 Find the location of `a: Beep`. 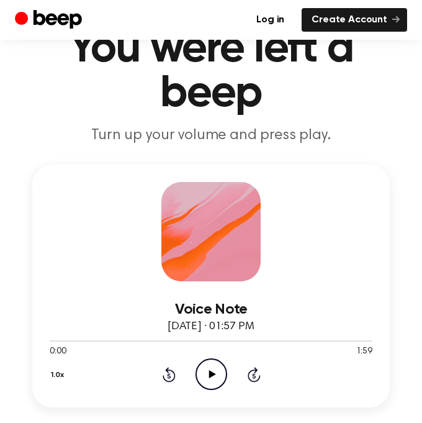

a: Beep is located at coordinates (50, 20).